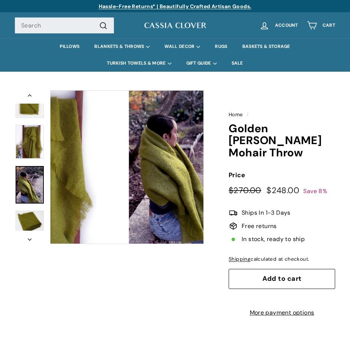 This screenshot has width=350, height=338. I want to click on span: Account, so click(286, 25).